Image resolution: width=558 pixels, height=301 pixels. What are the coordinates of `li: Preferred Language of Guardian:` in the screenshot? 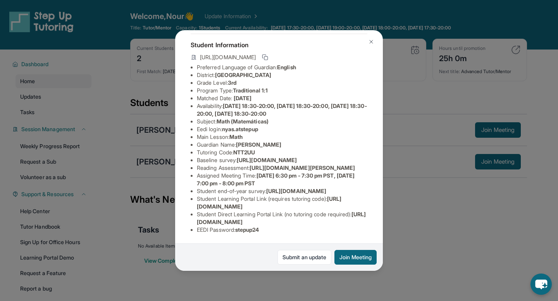 It's located at (282, 67).